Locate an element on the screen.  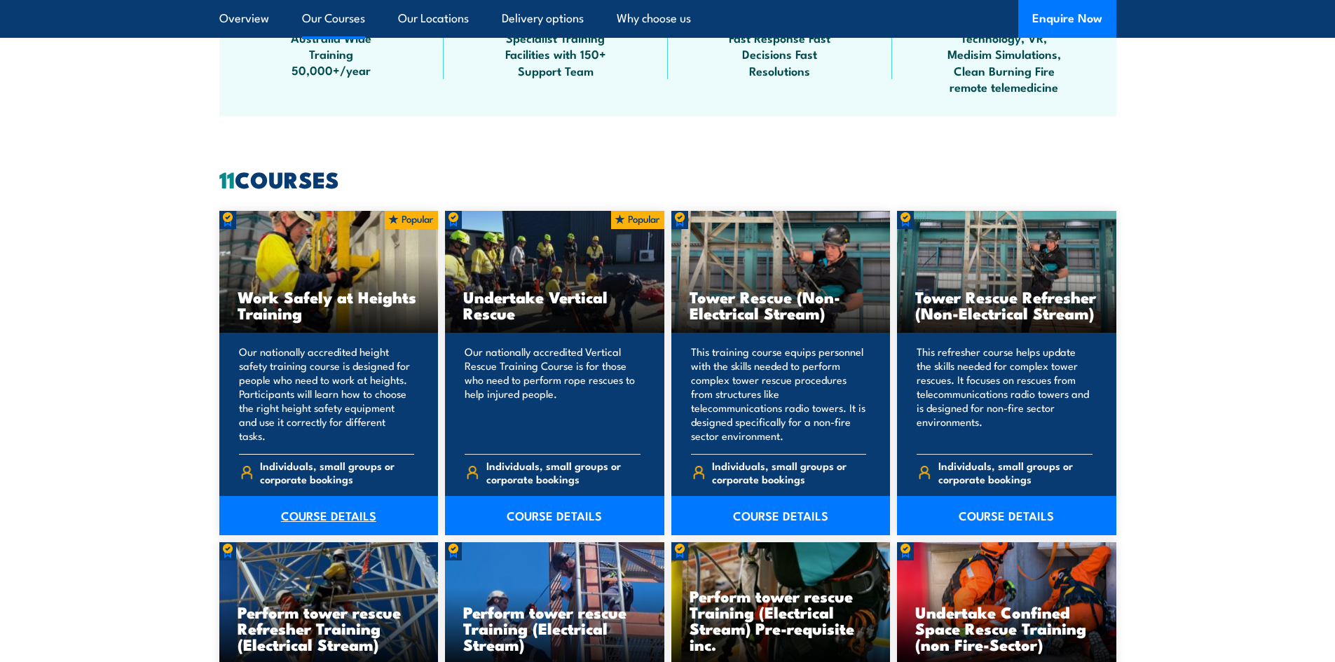
h3: Perform tower rescue Refresher Training (Electrical Stream) is located at coordinates (329, 628).